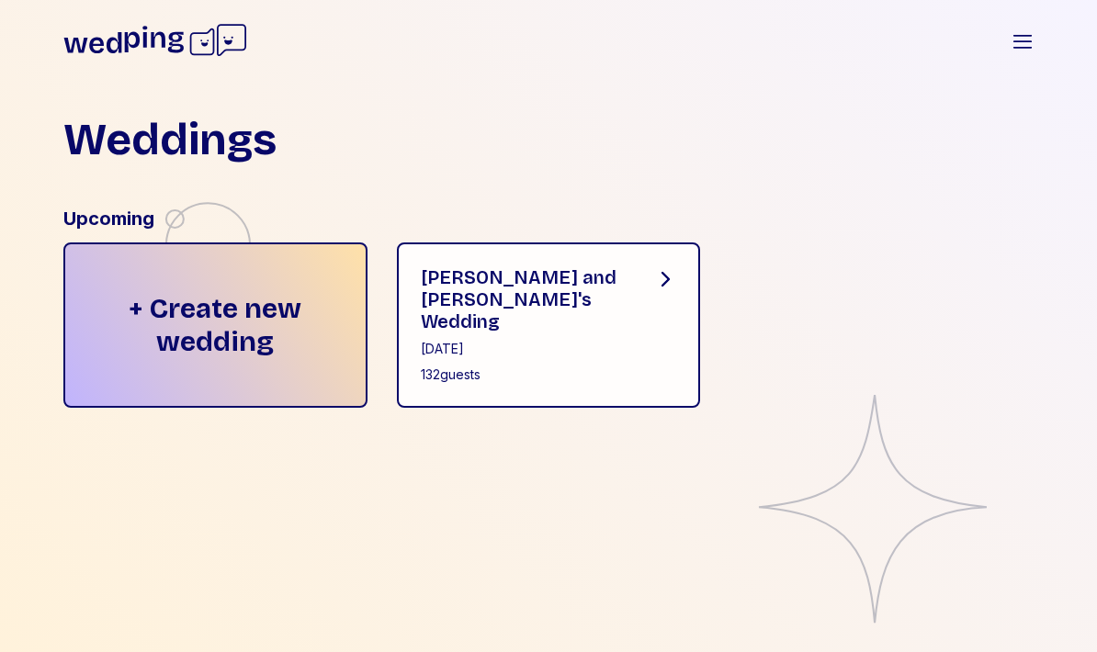 The image size is (1097, 652). What do you see at coordinates (523, 375) in the screenshot?
I see `div: 132 guests` at bounding box center [523, 375].